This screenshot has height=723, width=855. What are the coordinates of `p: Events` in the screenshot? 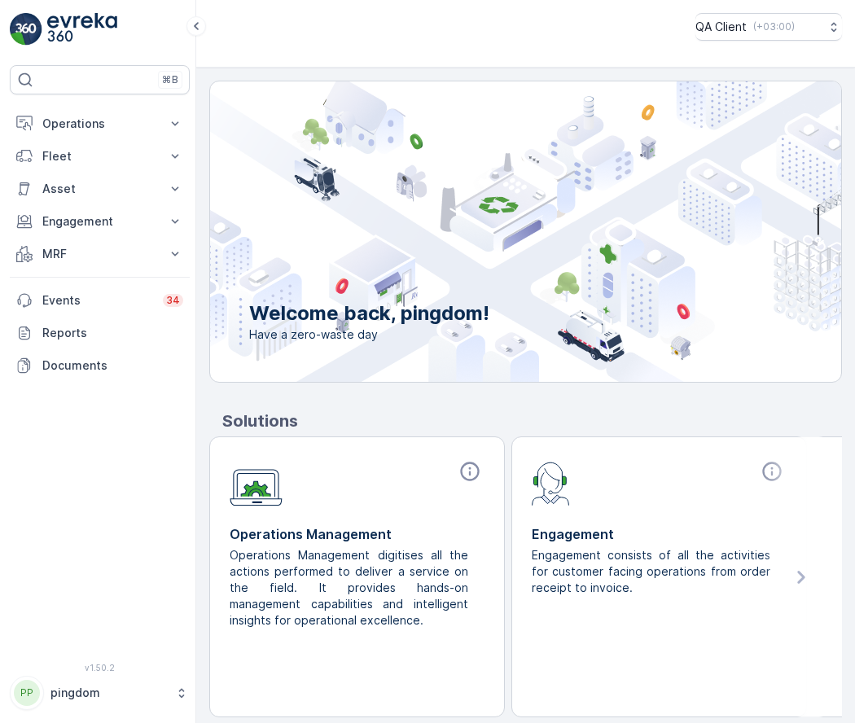 It's located at (98, 300).